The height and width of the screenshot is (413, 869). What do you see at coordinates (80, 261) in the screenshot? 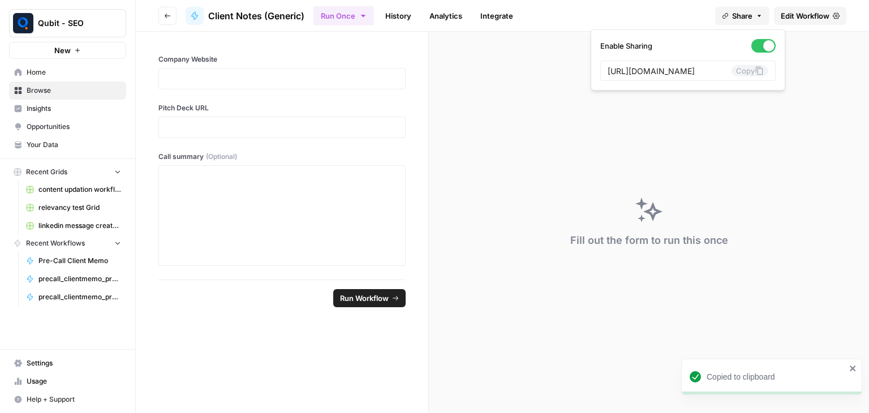
I see `span: Pre-Call Client Memo` at bounding box center [80, 261].